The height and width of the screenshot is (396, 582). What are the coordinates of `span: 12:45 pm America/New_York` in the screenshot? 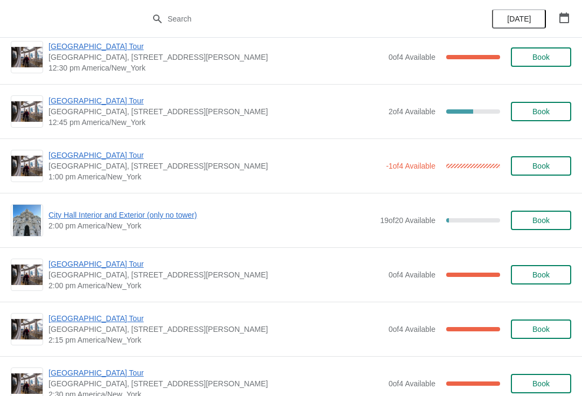 It's located at (216, 122).